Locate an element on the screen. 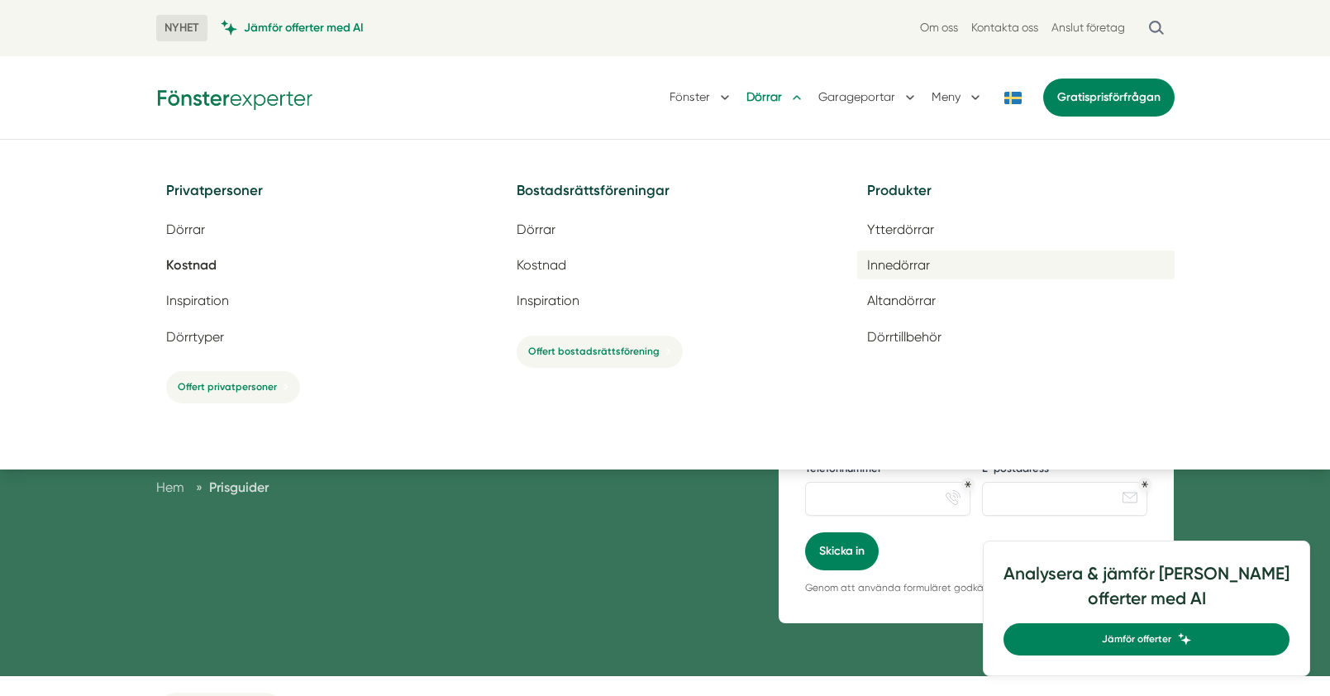 Image resolution: width=1330 pixels, height=696 pixels. a: Innedörrar is located at coordinates (1016, 265).